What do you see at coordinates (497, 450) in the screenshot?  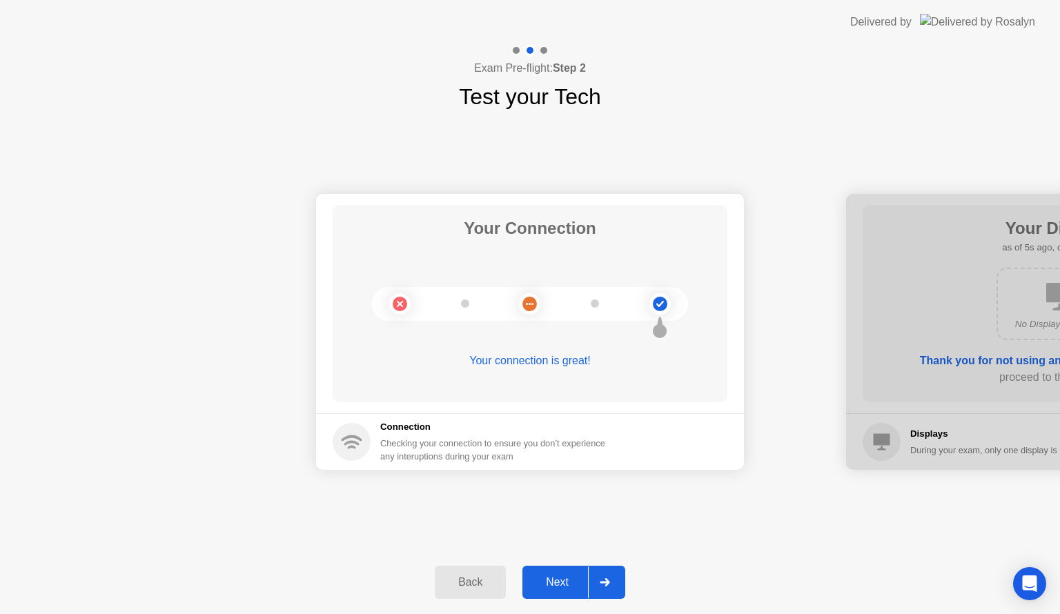 I see `div: Checking your connection to ensure you don’t experience any interuptions during your exam` at bounding box center [497, 450].